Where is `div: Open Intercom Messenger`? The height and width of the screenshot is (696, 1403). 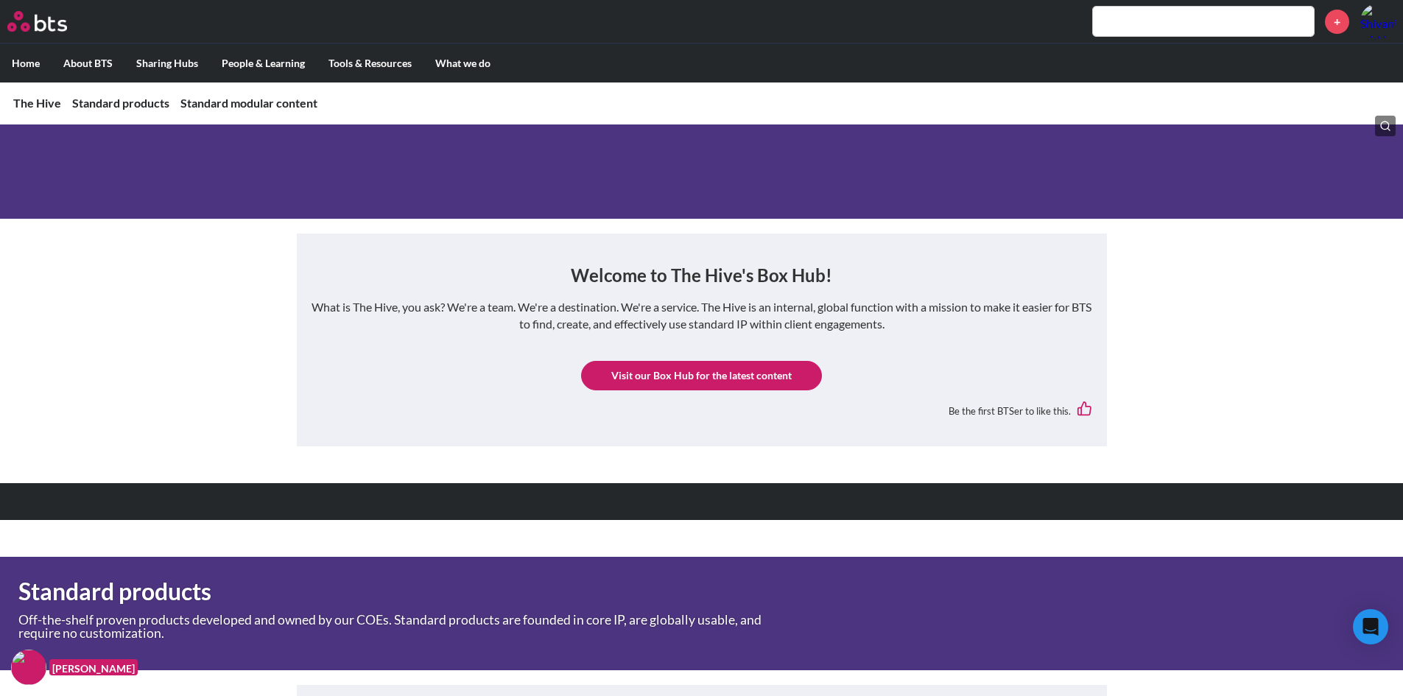
div: Open Intercom Messenger is located at coordinates (1370, 627).